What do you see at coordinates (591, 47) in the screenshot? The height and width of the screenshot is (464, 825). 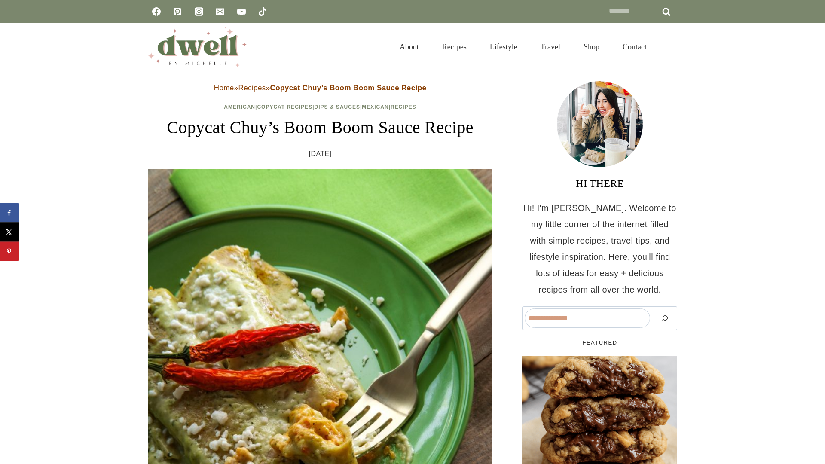 I see `a: Shop` at bounding box center [591, 47].